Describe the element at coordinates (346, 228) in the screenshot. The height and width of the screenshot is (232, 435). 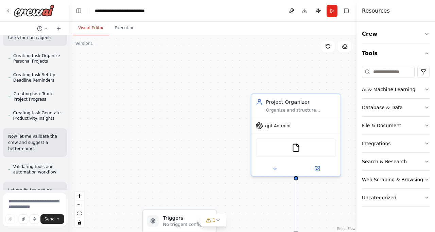
I see `a: React Flow attribution` at that location.